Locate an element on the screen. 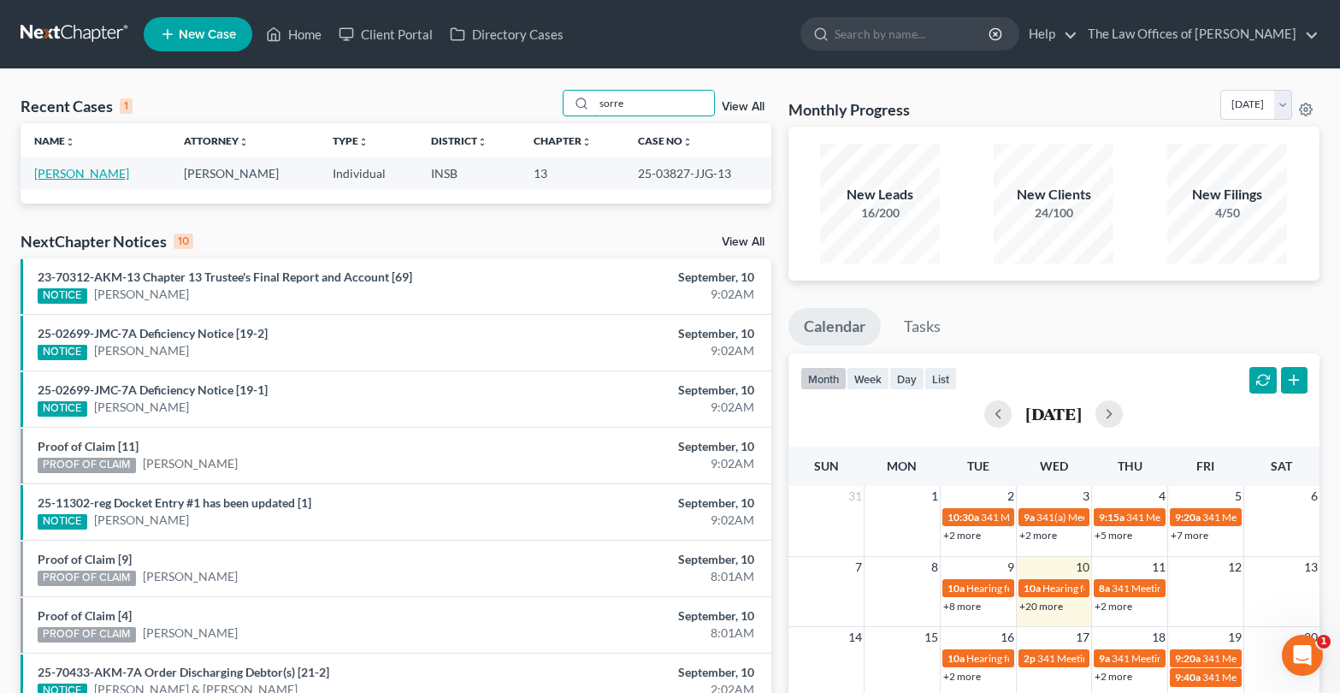  span: Wed is located at coordinates (1053, 465).